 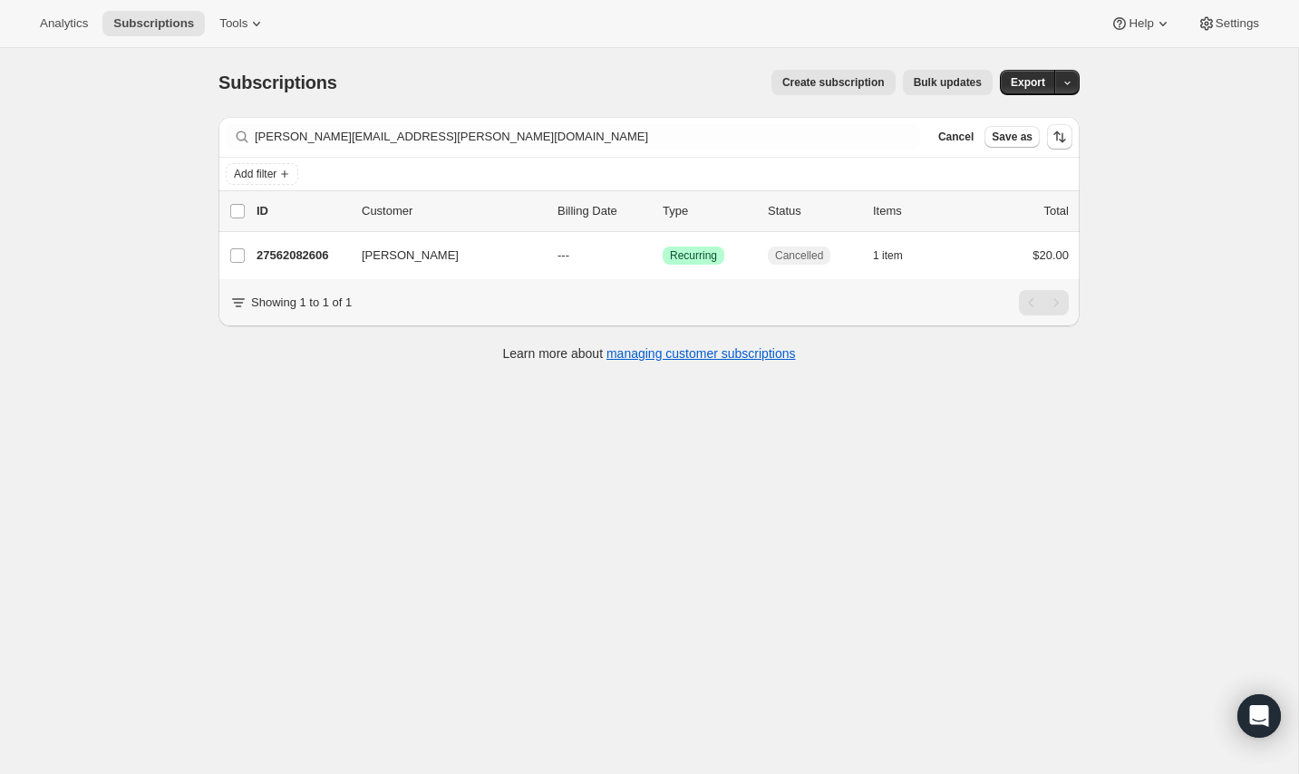 What do you see at coordinates (813, 211) in the screenshot?
I see `p: Status` at bounding box center [813, 211].